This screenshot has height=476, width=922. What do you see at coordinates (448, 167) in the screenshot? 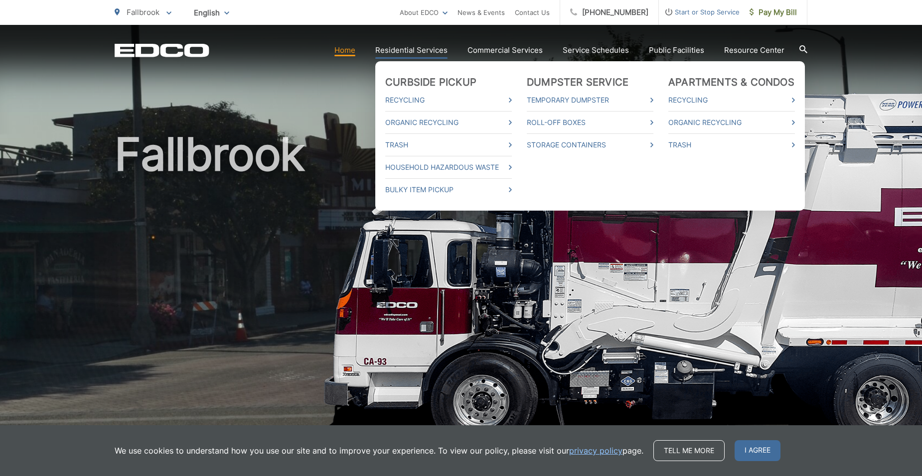
I see `a: Household Hazardous Waste` at bounding box center [448, 167].